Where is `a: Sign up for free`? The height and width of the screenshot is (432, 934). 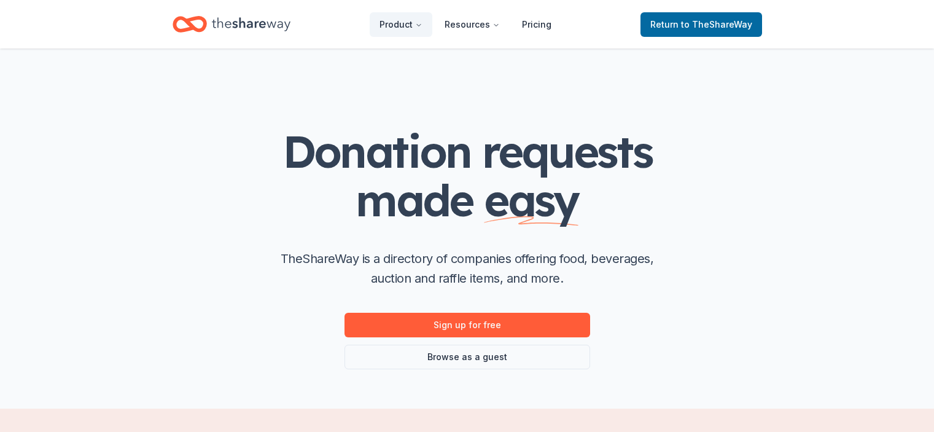 a: Sign up for free is located at coordinates (467, 325).